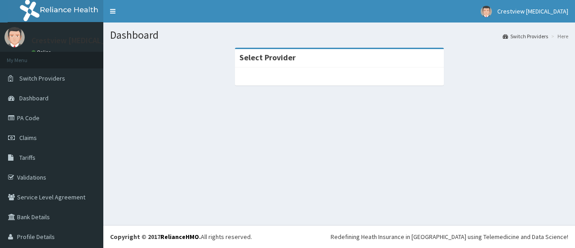 This screenshot has width=575, height=248. Describe the element at coordinates (339, 236) in the screenshot. I see `footer: All rights reserved.` at that location.